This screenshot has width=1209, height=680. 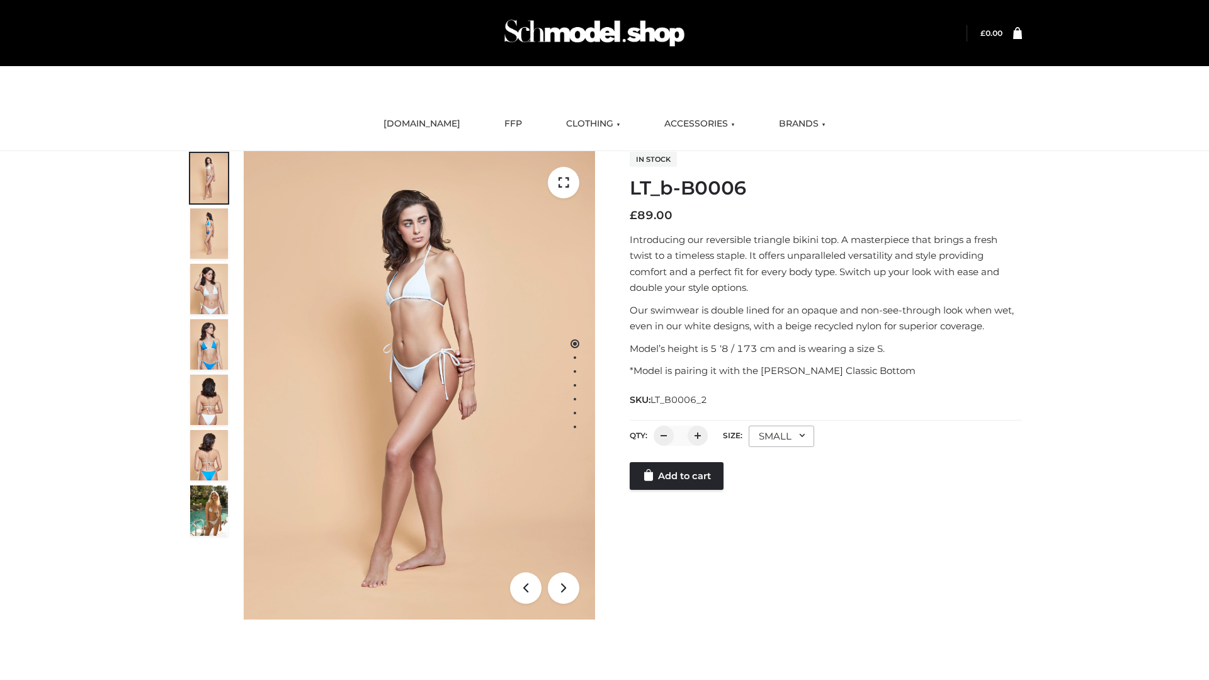 What do you see at coordinates (653, 159) in the screenshot?
I see `span: In stock` at bounding box center [653, 159].